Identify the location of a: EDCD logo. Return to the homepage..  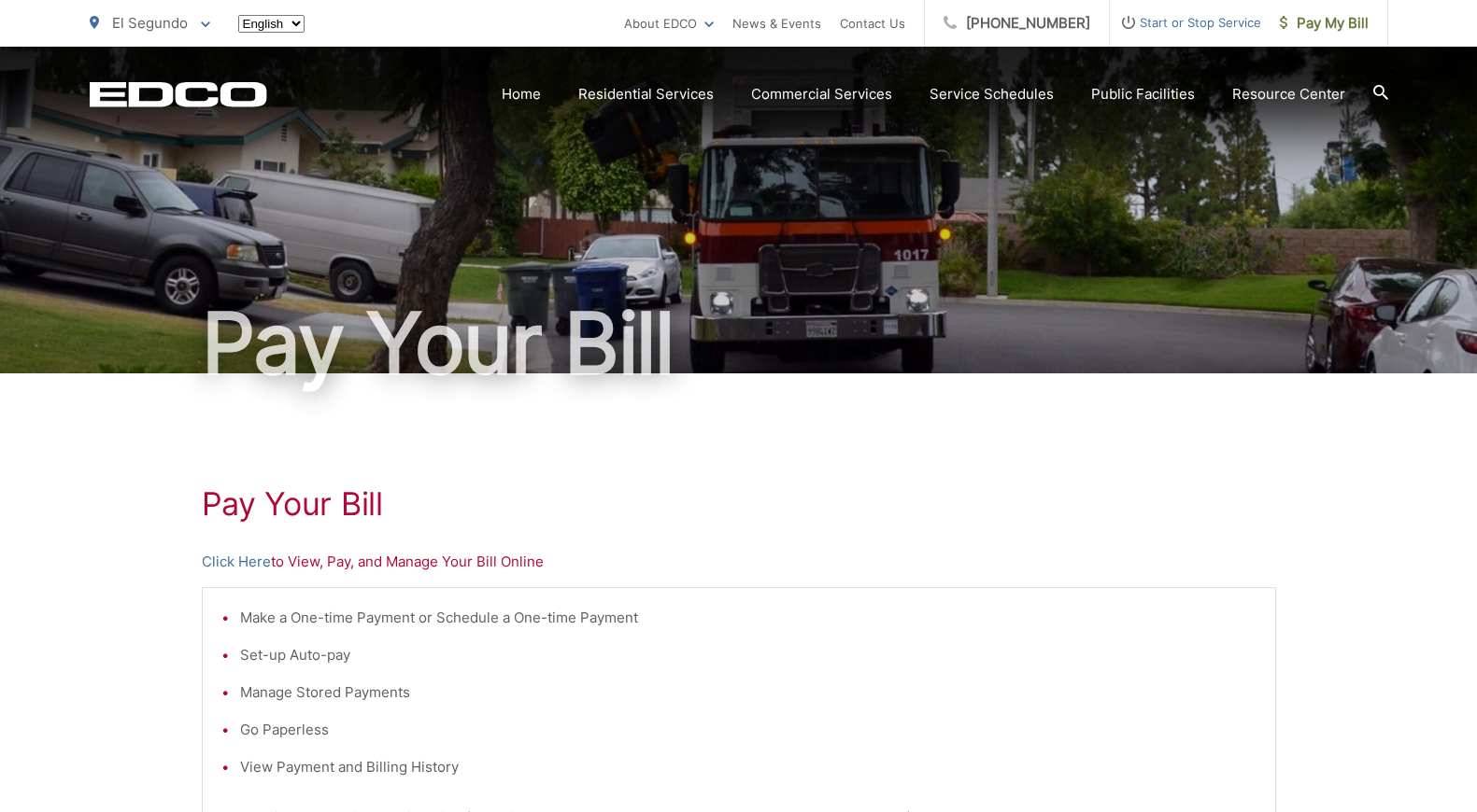
(178, 94).